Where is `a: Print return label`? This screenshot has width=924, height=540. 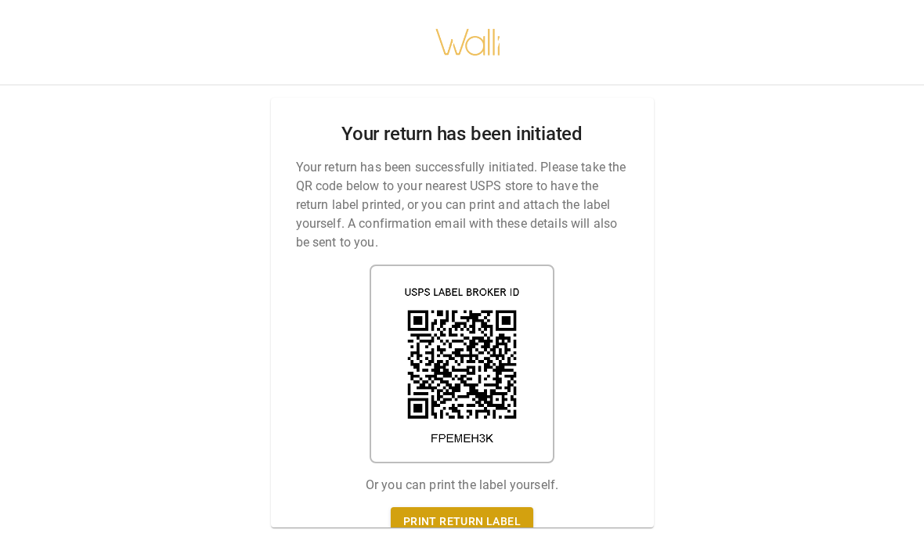
a: Print return label is located at coordinates (462, 521).